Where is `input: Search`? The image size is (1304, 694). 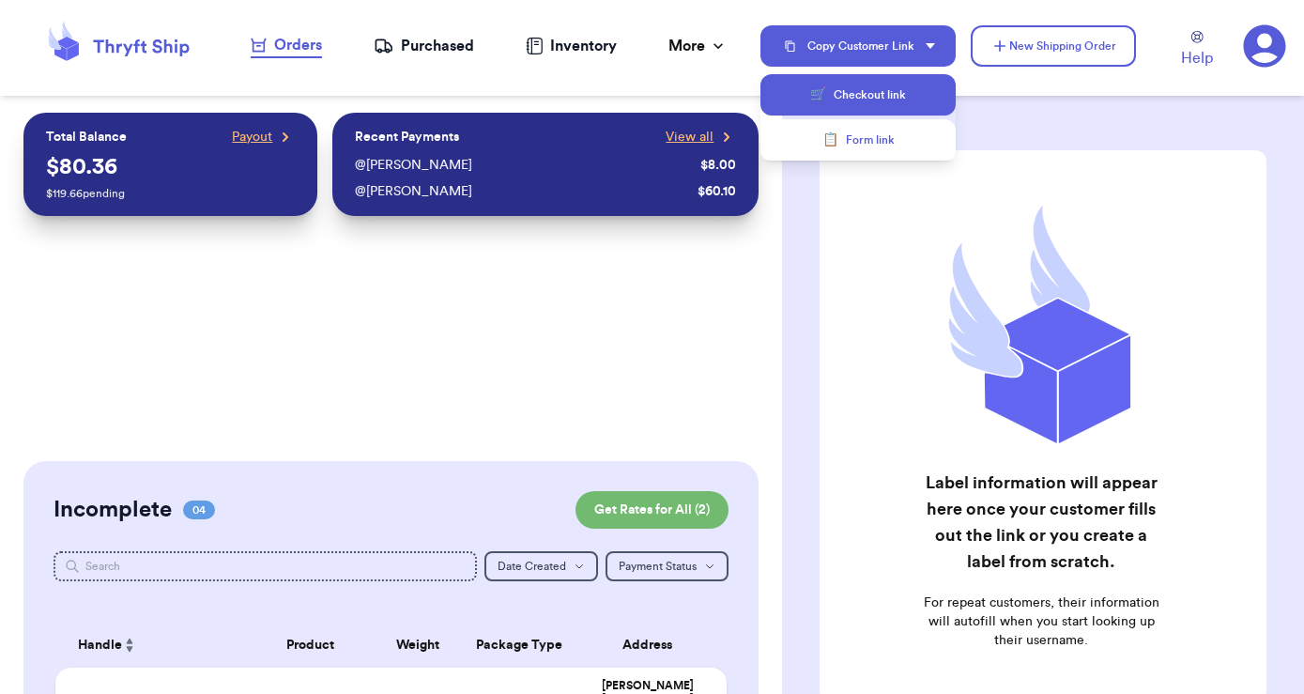
input: Search is located at coordinates (265, 566).